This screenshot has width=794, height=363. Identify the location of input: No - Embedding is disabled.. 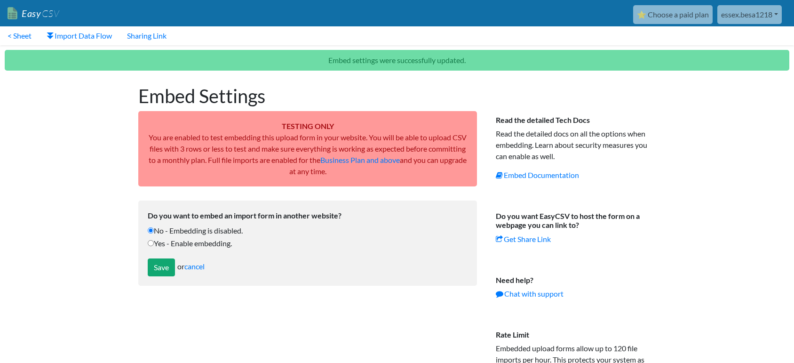
(151, 230).